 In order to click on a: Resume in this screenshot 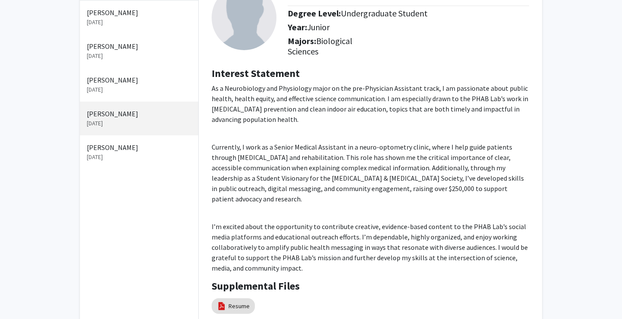, I will do `click(239, 306)`.